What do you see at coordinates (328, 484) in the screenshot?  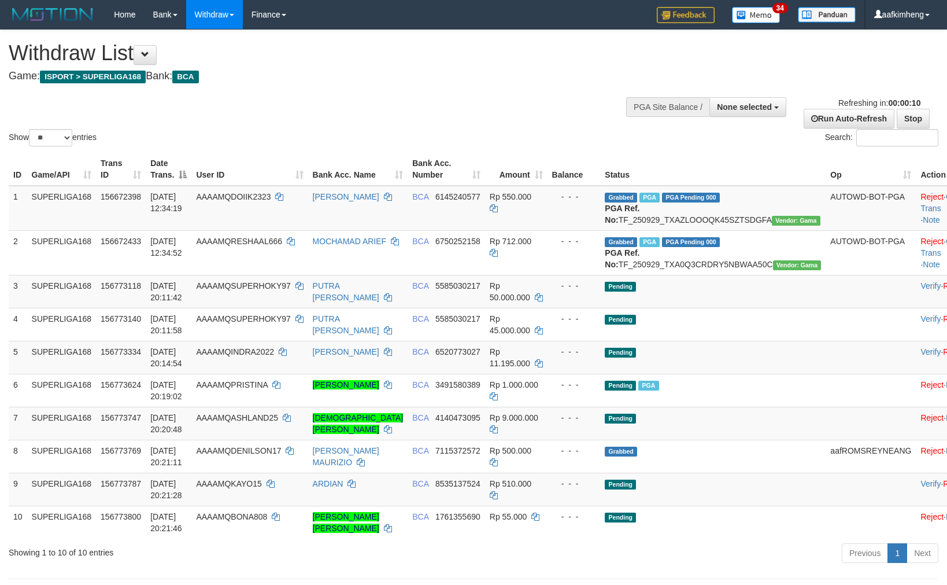 I see `a: ARDIAN` at bounding box center [328, 484].